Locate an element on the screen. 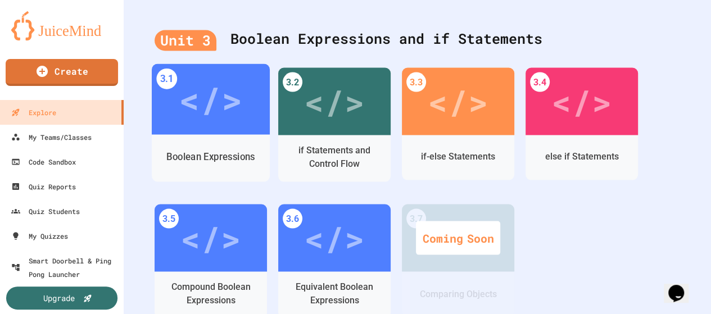 This screenshot has width=711, height=314. a: Create is located at coordinates (62, 73).